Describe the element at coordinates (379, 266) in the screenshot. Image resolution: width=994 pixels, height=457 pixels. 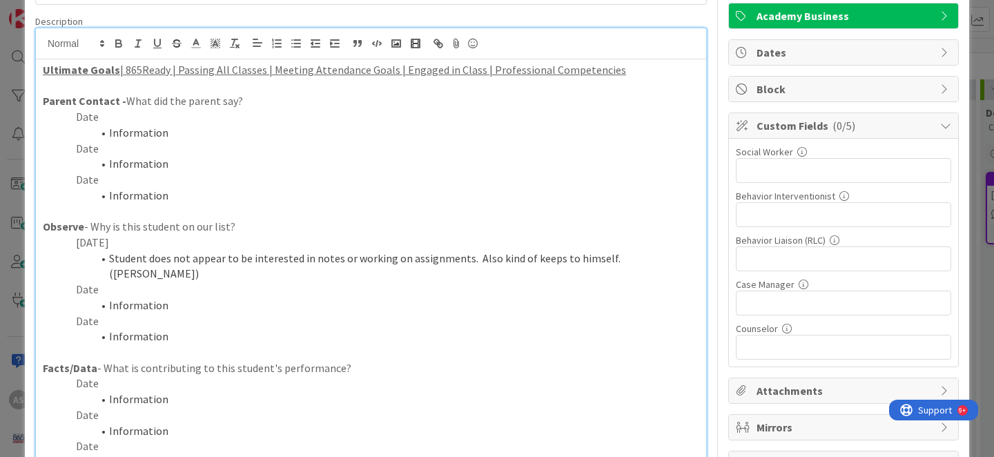
I see `li: Student does not appear to be interested in notes or working on assignments. Also kind of keeps t...` at that location.